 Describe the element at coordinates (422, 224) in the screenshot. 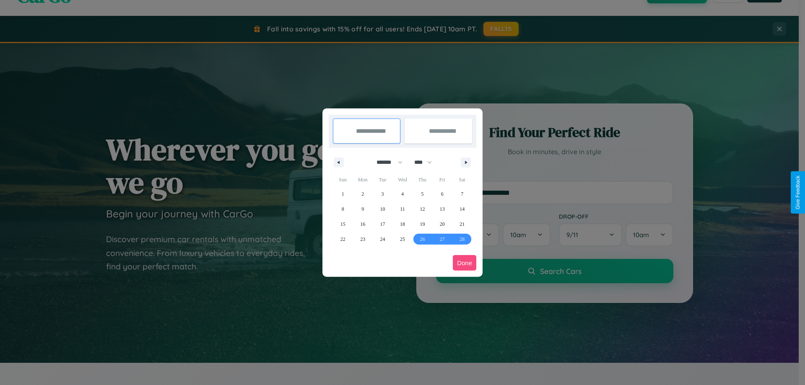

I see `button: 19` at that location.